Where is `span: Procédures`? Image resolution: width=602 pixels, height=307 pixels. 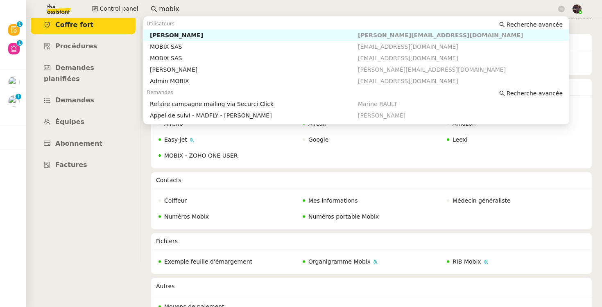 span: Procédures is located at coordinates (76, 46).